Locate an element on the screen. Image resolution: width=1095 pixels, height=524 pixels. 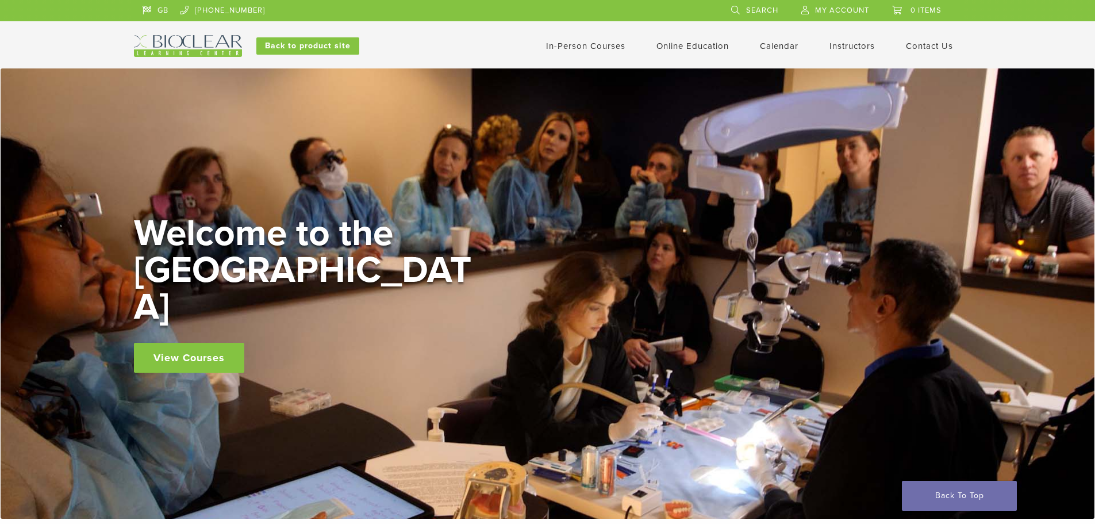
span: 0 items is located at coordinates (926, 10).